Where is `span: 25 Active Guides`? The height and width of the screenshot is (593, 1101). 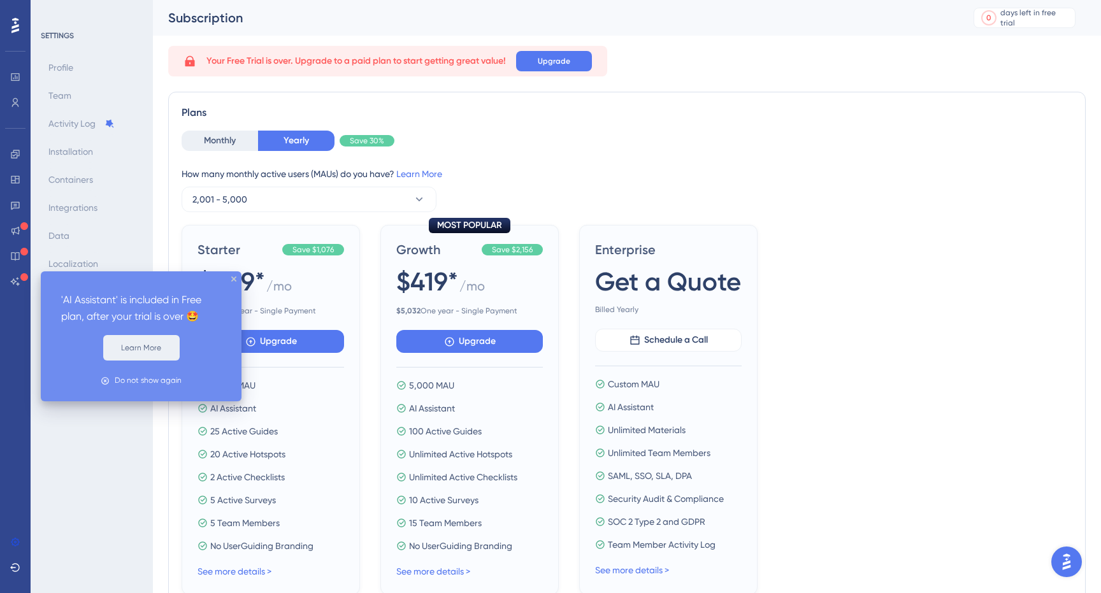
span: 25 Active Guides is located at coordinates (244, 431).